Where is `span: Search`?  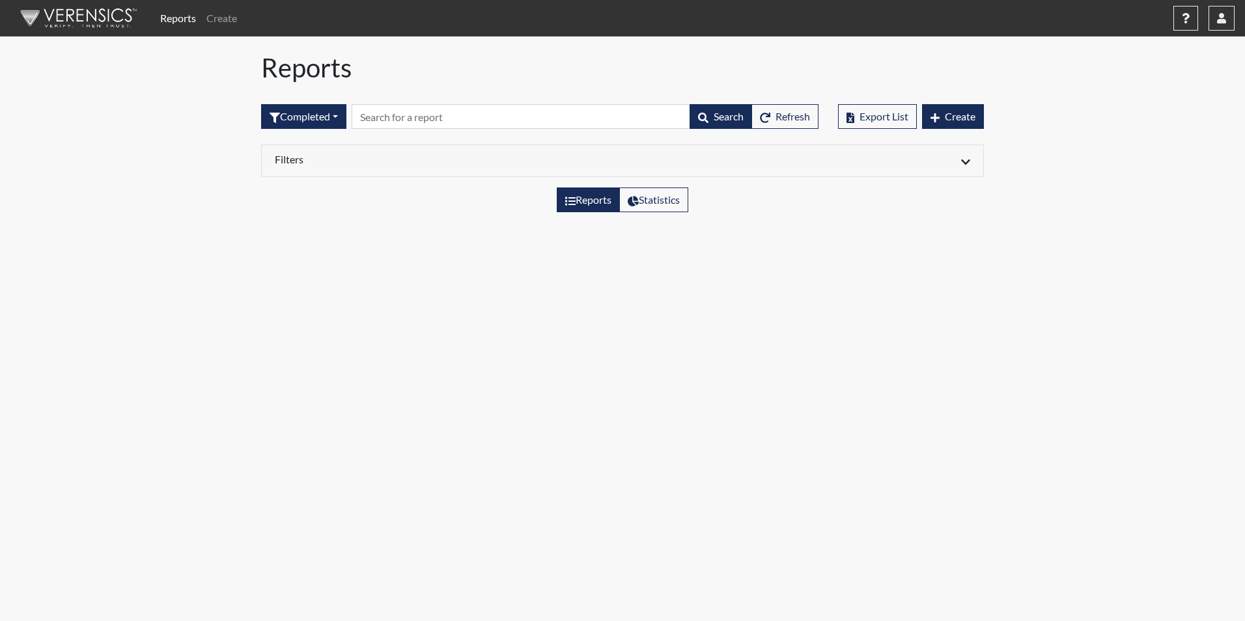 span: Search is located at coordinates (729, 116).